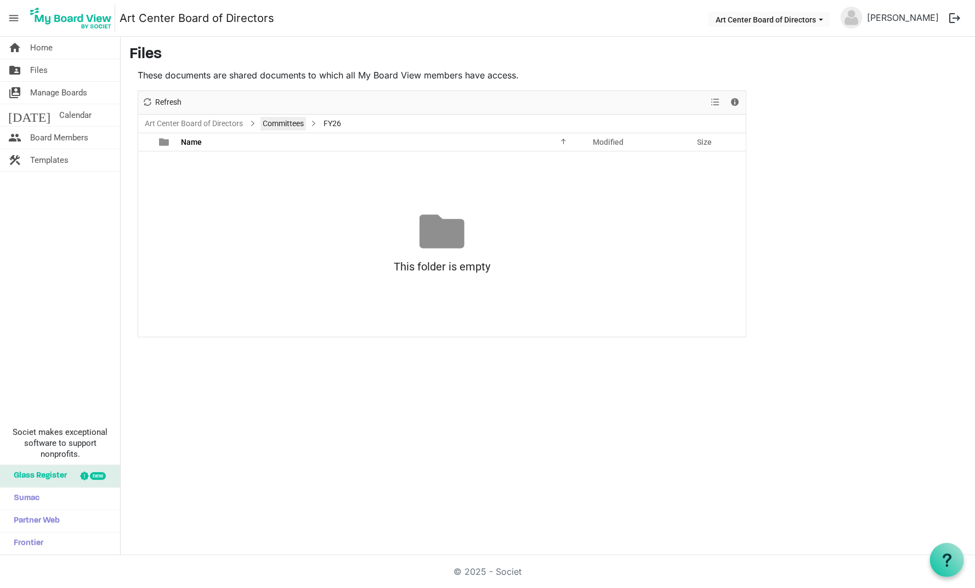  I want to click on div: new, so click(98, 476).